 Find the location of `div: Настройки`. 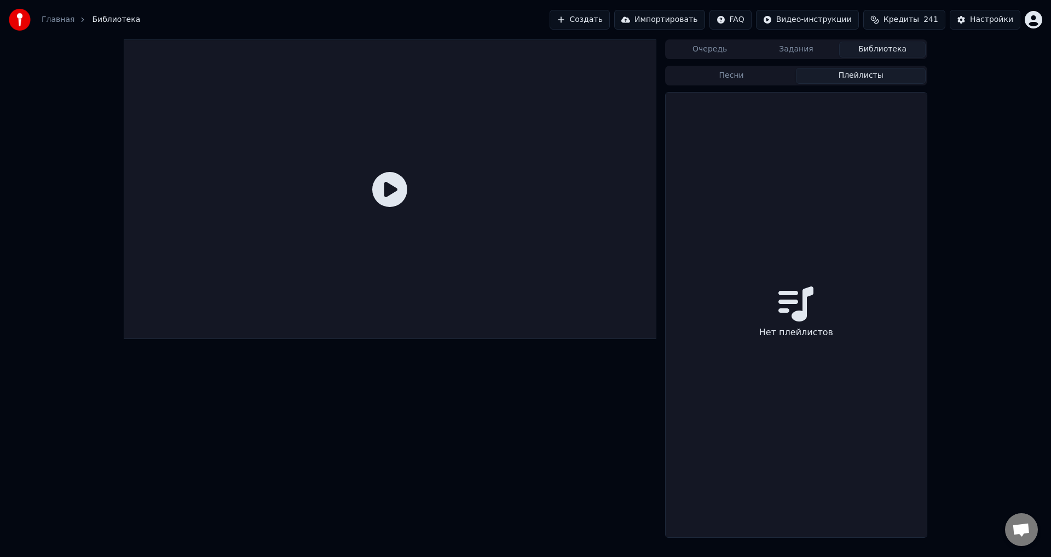

div: Настройки is located at coordinates (992, 20).